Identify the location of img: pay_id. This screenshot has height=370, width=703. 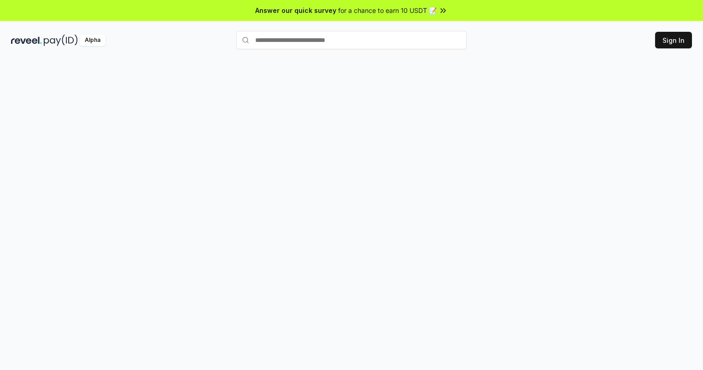
(61, 40).